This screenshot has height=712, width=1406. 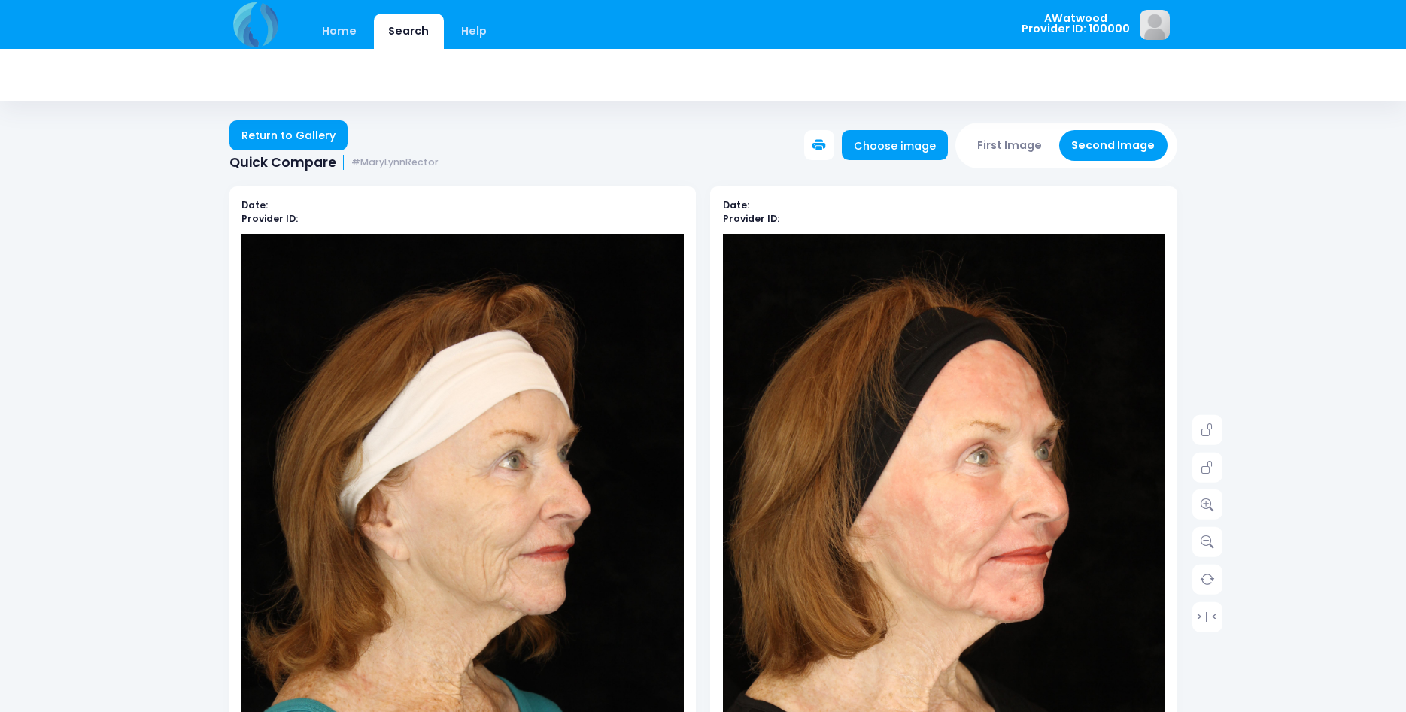 What do you see at coordinates (289, 135) in the screenshot?
I see `a: Return to Gallery` at bounding box center [289, 135].